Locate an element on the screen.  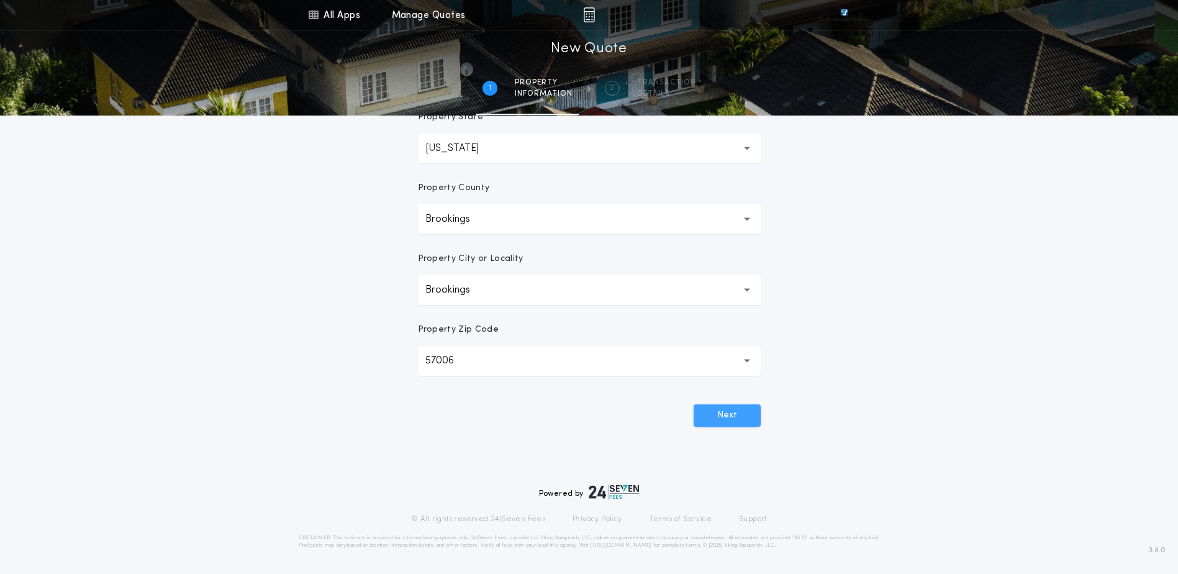
button: Next is located at coordinates (727, 415).